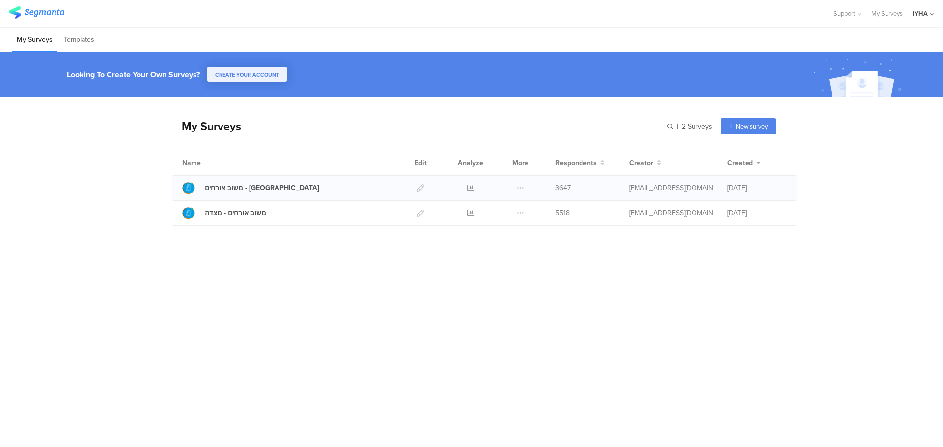 This screenshot has height=447, width=943. What do you see at coordinates (206, 126) in the screenshot?
I see `div: My Surveys` at bounding box center [206, 126].